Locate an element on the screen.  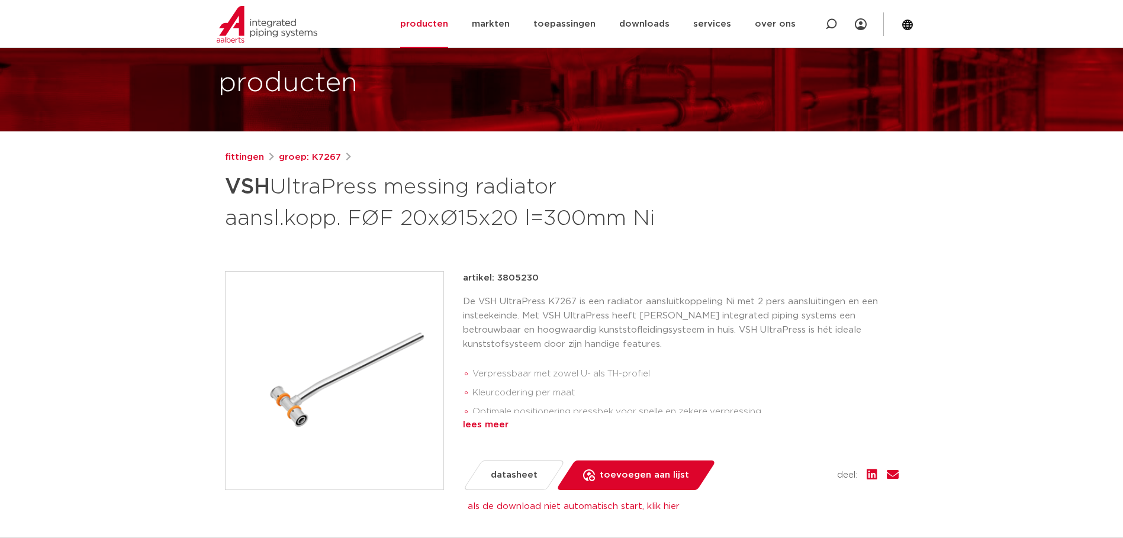
span: datasheet is located at coordinates (514, 475).